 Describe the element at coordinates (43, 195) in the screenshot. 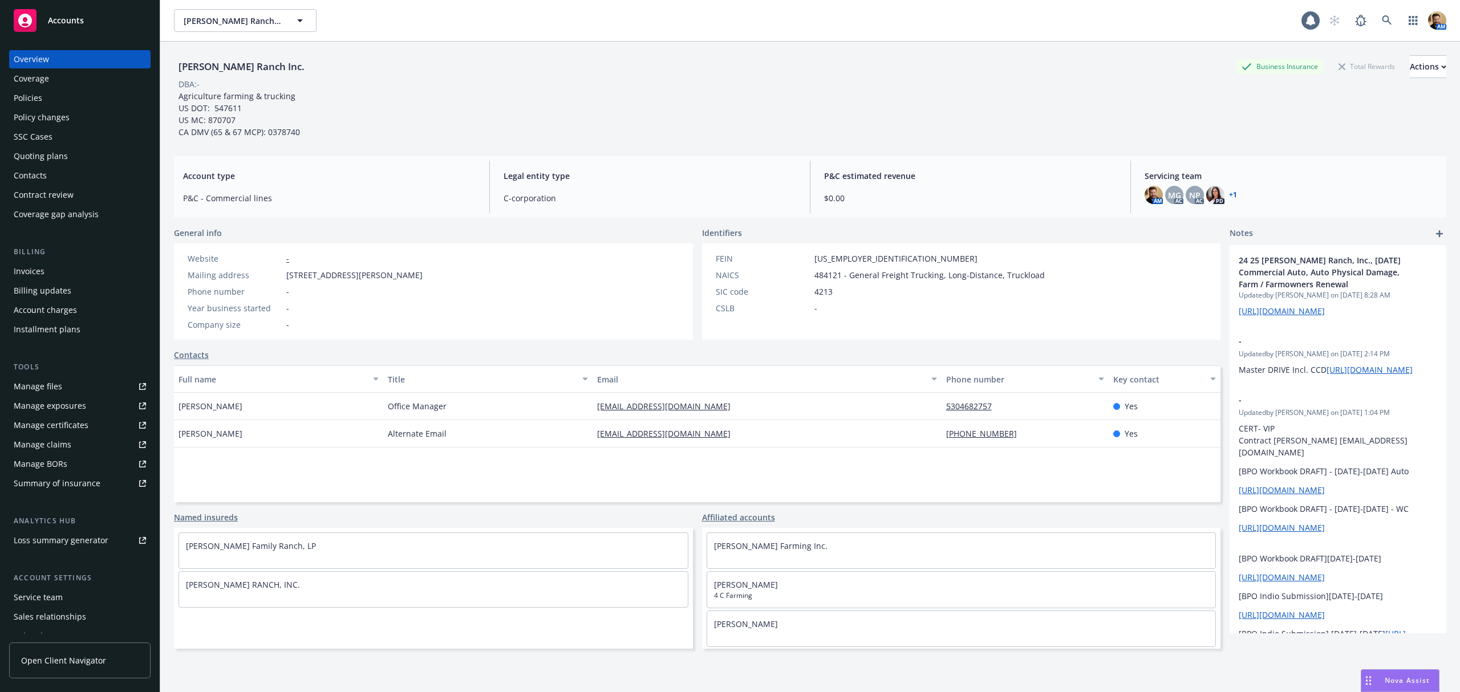

I see `div: Contract review` at that location.